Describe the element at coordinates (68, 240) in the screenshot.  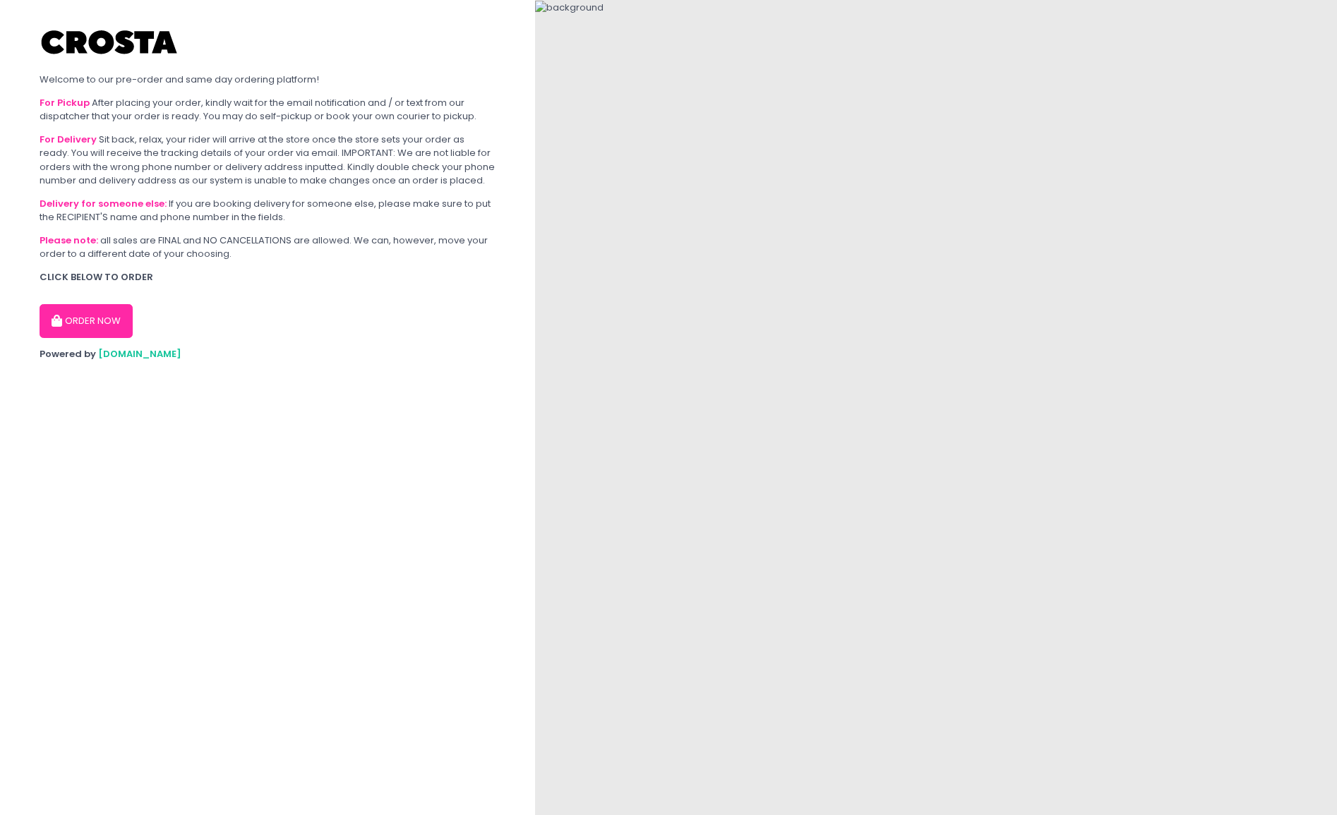
I see `b: Please note:` at that location.